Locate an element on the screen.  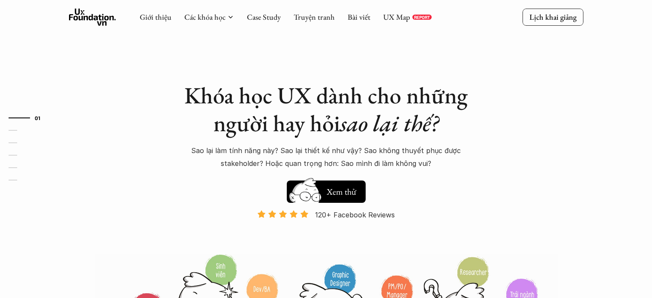
a: Lịch khai giảng is located at coordinates (553, 17).